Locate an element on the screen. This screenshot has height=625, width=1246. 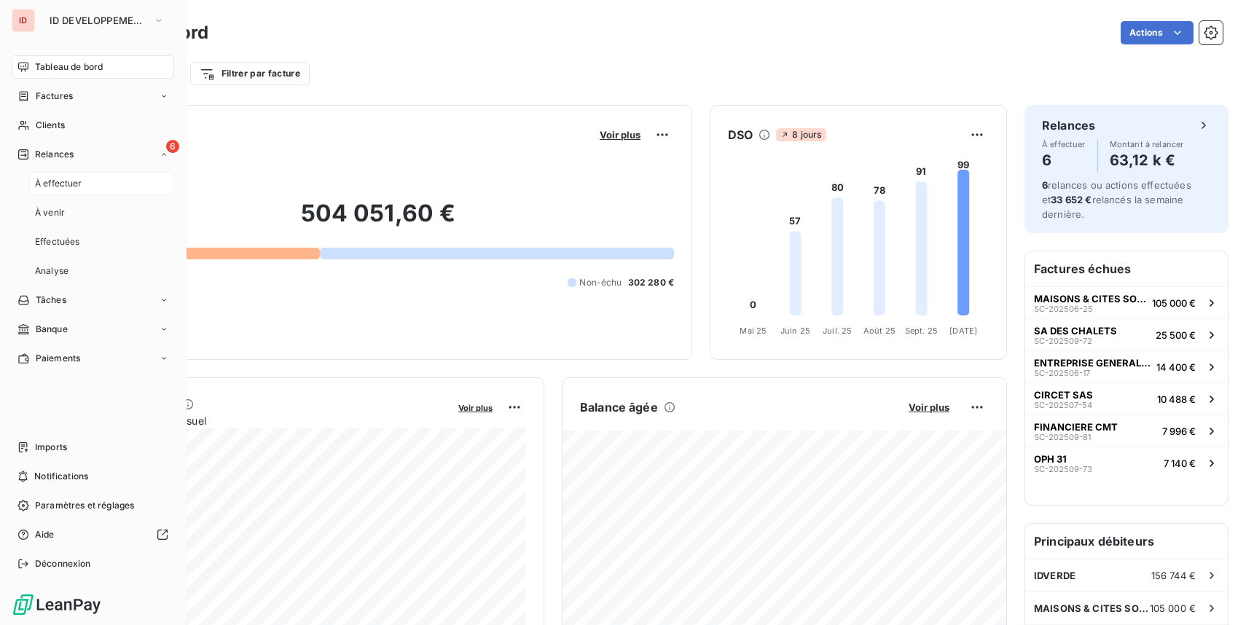
span: SC-202507-54 is located at coordinates (1063, 405).